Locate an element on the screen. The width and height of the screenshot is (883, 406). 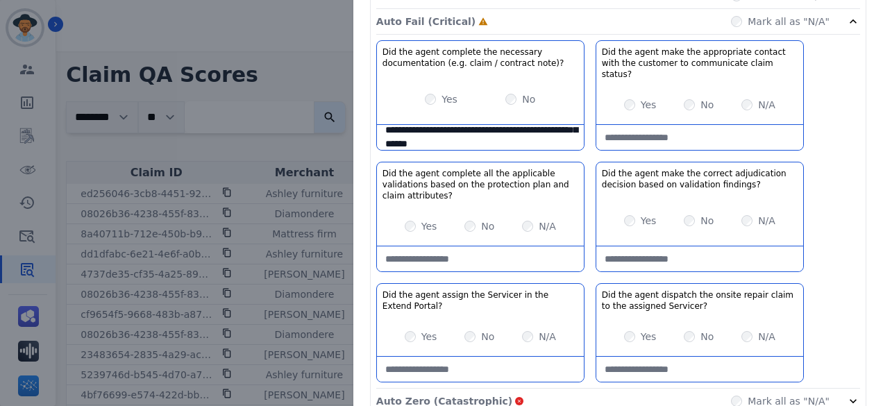
h3: Did the agent assign the Servicer in the Extend Portal? is located at coordinates (481, 301).